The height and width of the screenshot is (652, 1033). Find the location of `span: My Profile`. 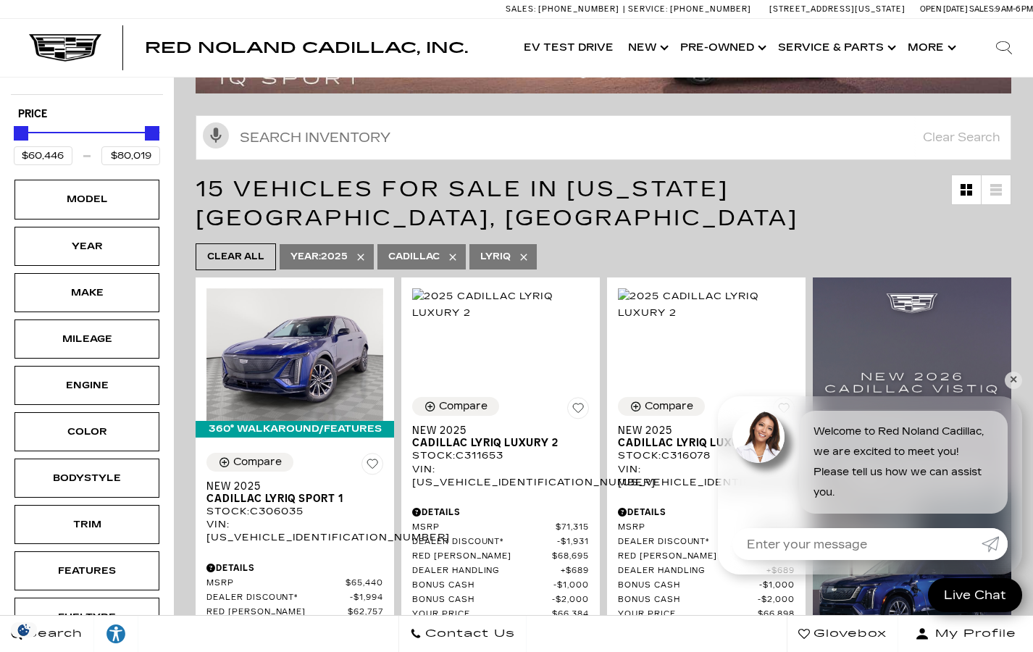

span: My Profile is located at coordinates (973, 634).